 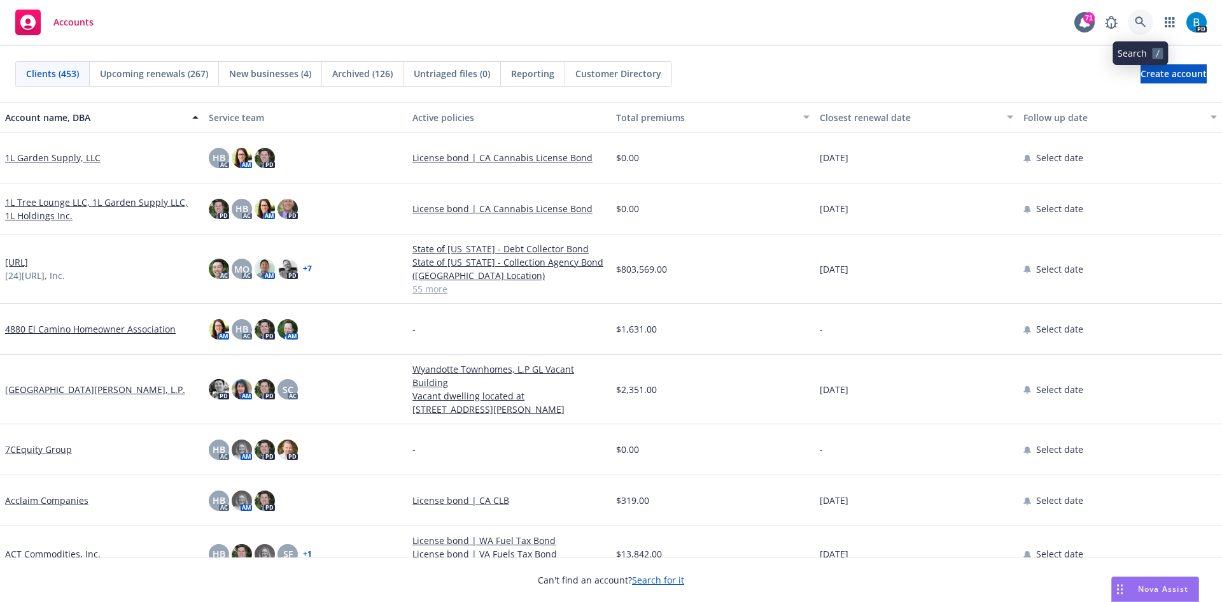 I want to click on span: SF, so click(x=288, y=553).